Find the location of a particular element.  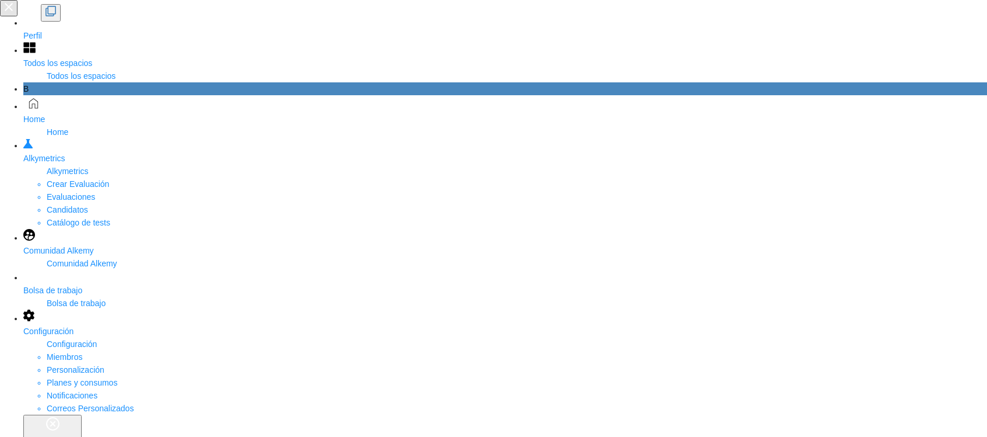

a: Crear Evaluación is located at coordinates (78, 184).